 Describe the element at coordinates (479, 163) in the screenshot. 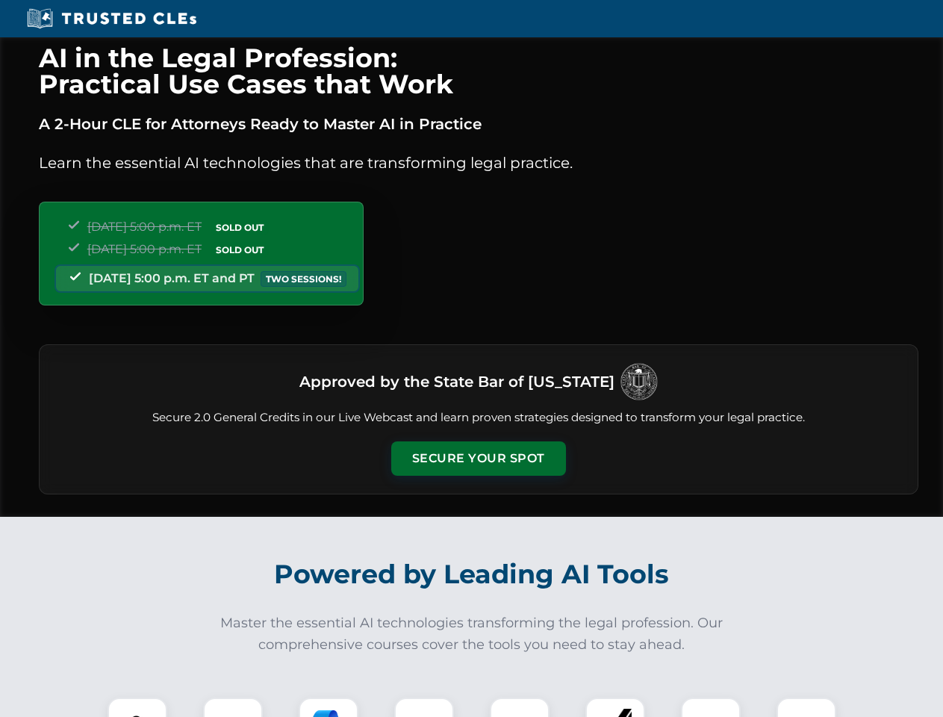

I see `p: Learn the essential AI technologies that are transforming legal practice.` at that location.